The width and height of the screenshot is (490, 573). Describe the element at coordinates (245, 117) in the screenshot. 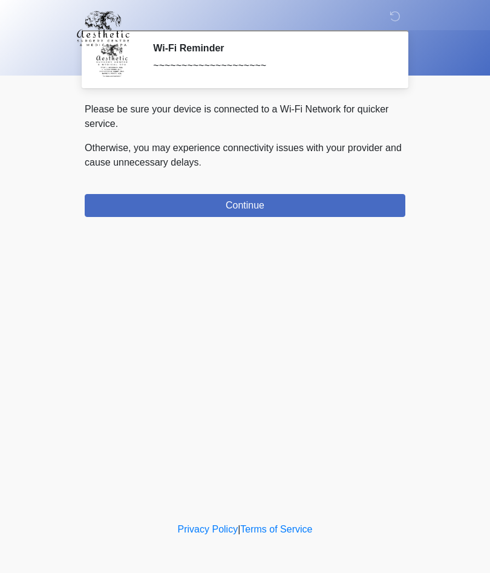

I see `p: Please be sure your device is connected to a Wi-Fi Network for quicker service.` at that location.